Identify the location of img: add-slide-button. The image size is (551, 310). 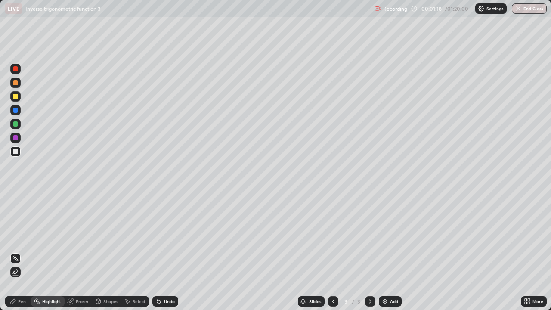
(385, 301).